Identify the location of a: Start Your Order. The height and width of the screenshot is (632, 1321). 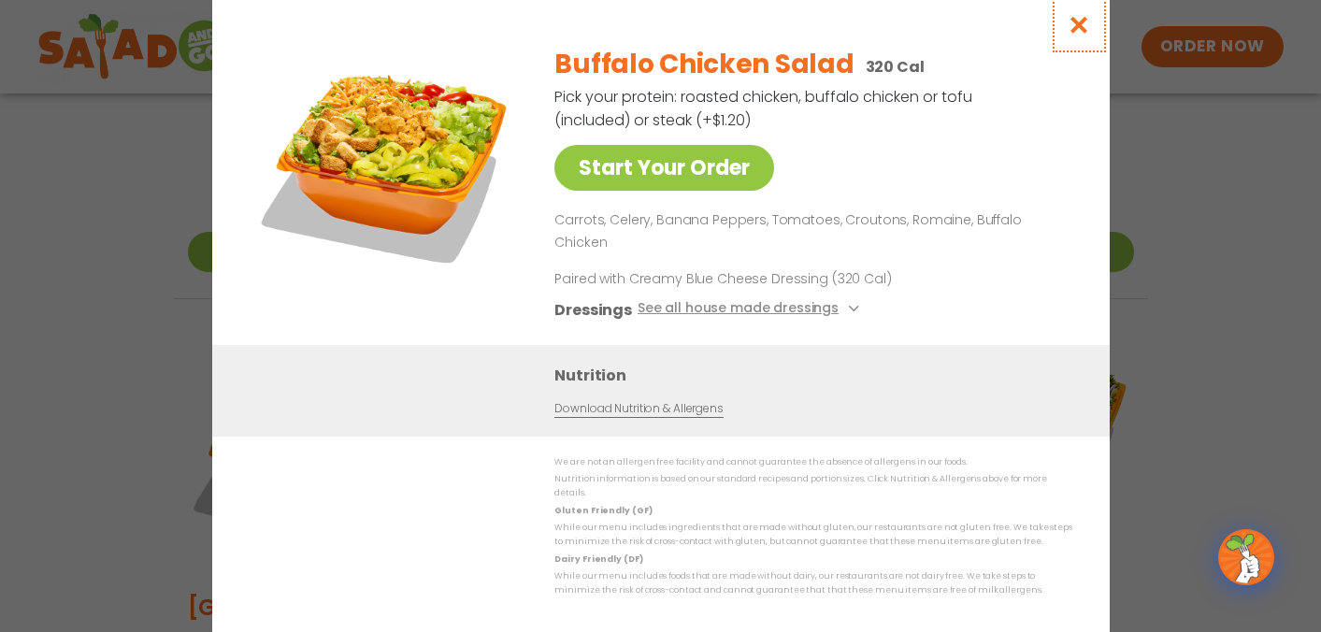
(664, 167).